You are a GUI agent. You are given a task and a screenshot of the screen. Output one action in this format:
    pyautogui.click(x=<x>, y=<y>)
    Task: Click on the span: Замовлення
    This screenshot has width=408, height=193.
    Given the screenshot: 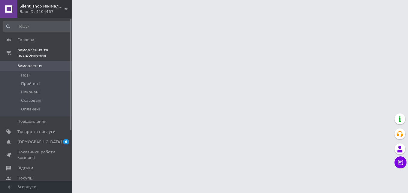 What is the action you would take?
    pyautogui.click(x=30, y=66)
    